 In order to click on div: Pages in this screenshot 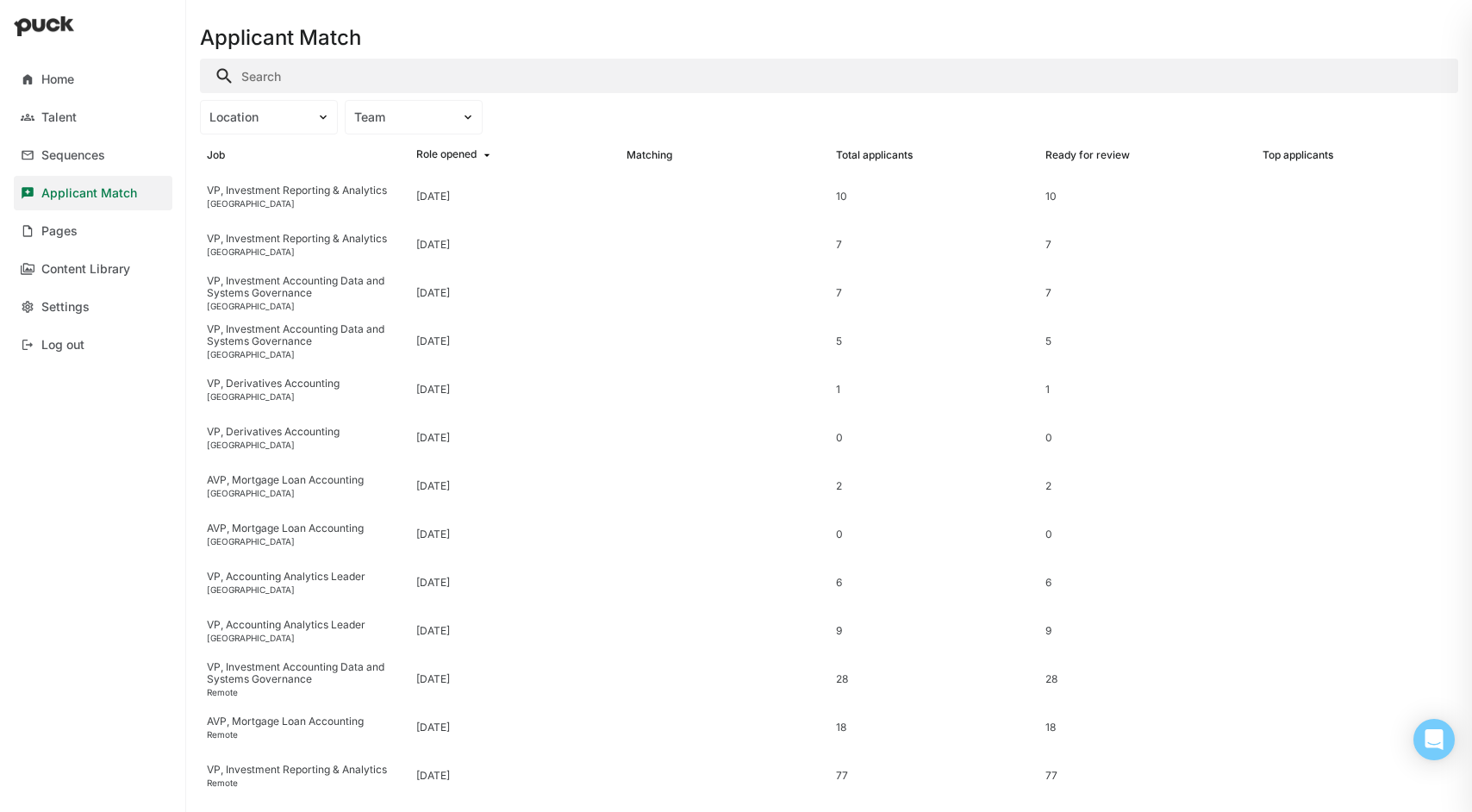, I will do `click(59, 231)`.